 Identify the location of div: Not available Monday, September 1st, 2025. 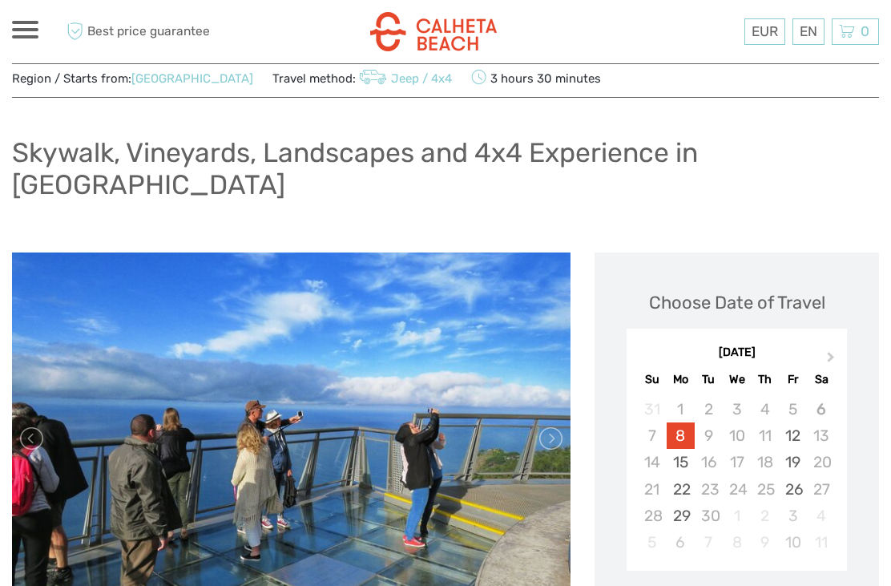
(680, 409).